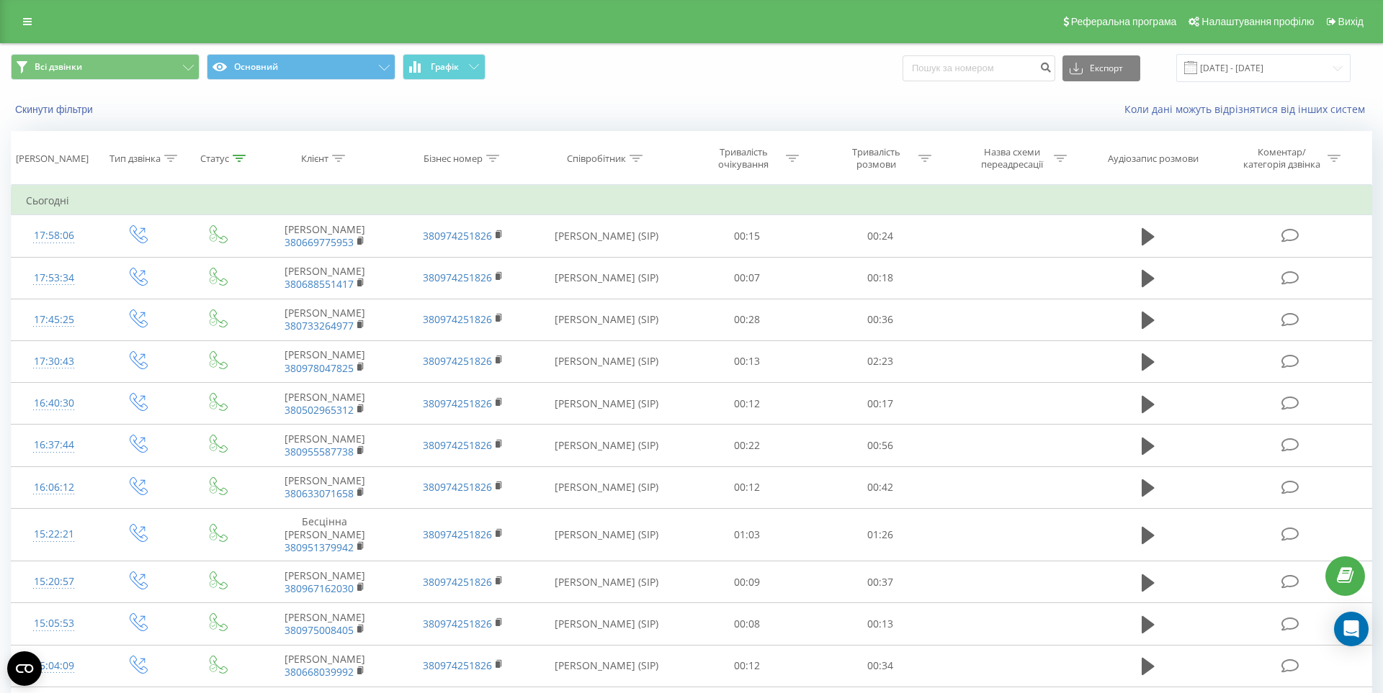  What do you see at coordinates (315, 158) in the screenshot?
I see `div: Клієнт` at bounding box center [315, 158].